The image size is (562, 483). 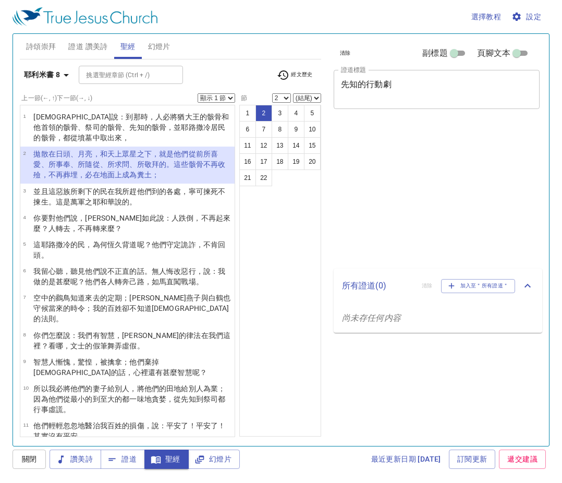 What do you see at coordinates (129, 276) in the screenshot?
I see `wh8085: 他們說不正直` at bounding box center [129, 276].